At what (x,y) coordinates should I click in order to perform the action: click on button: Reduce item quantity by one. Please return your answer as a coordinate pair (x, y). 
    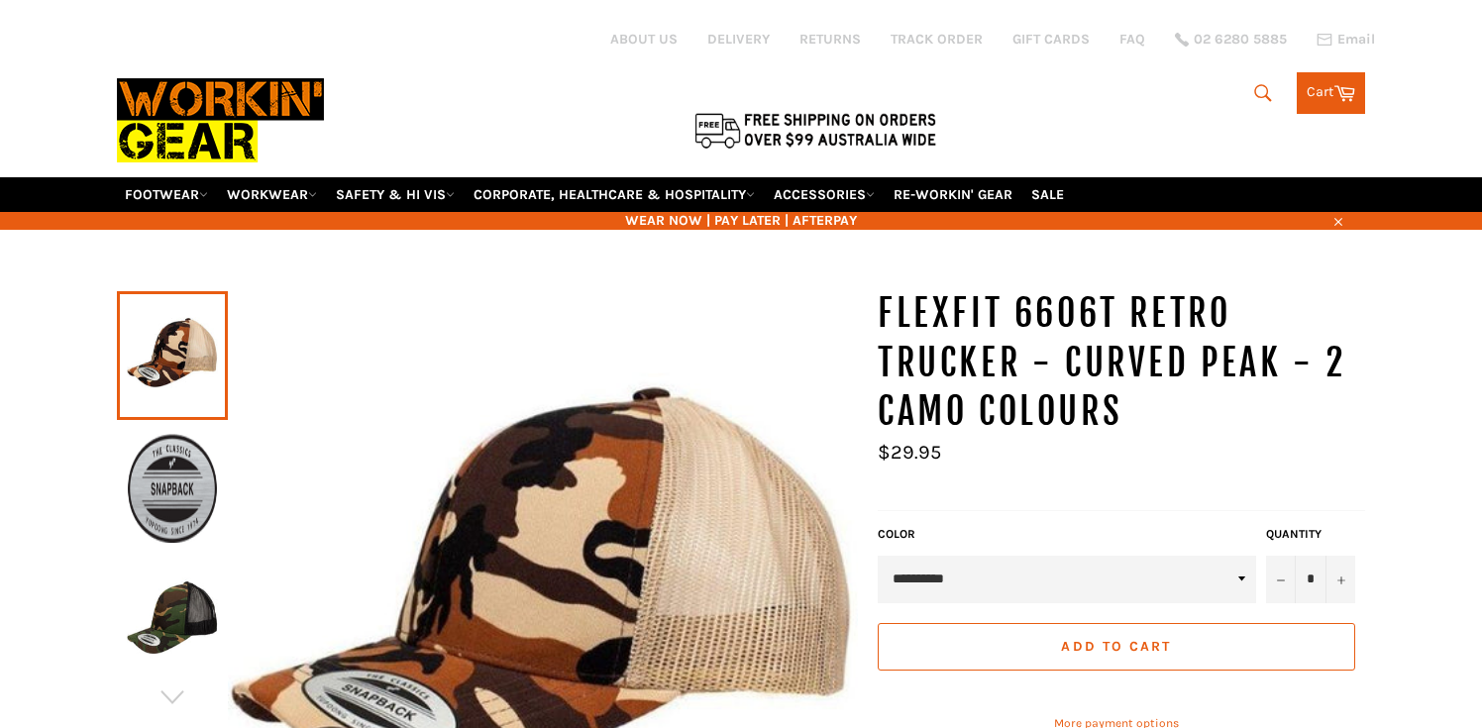
    Looking at the image, I should click on (1281, 579).